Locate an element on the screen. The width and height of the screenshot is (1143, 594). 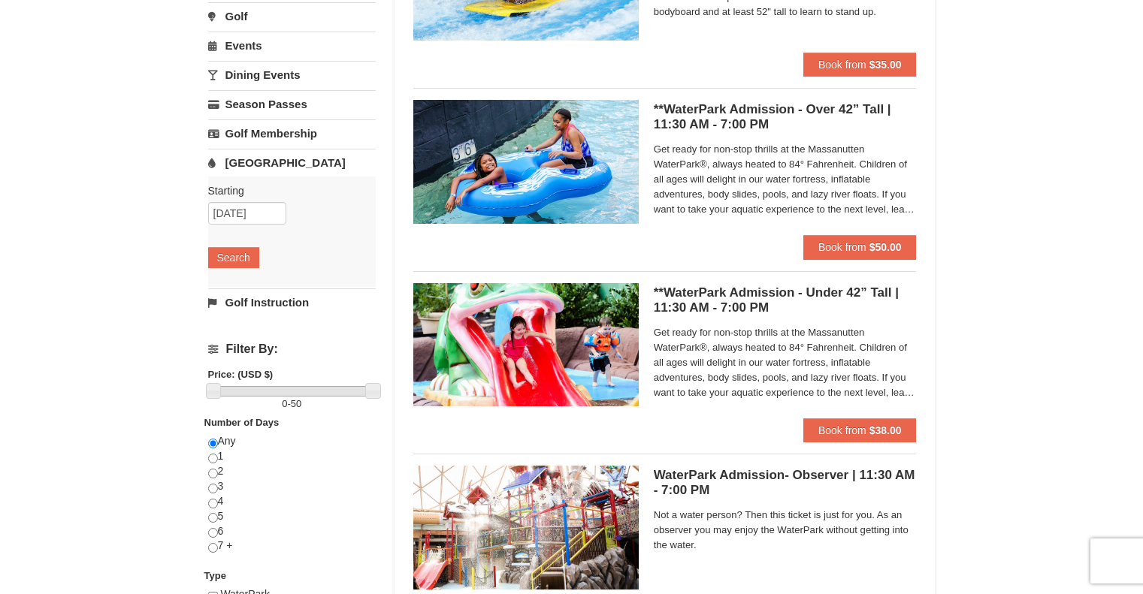
span: 0 is located at coordinates (284, 404).